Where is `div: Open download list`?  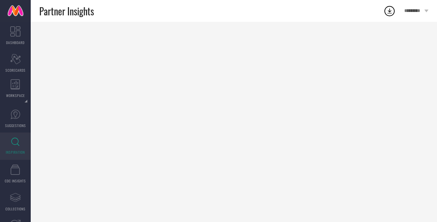 div: Open download list is located at coordinates (390, 11).